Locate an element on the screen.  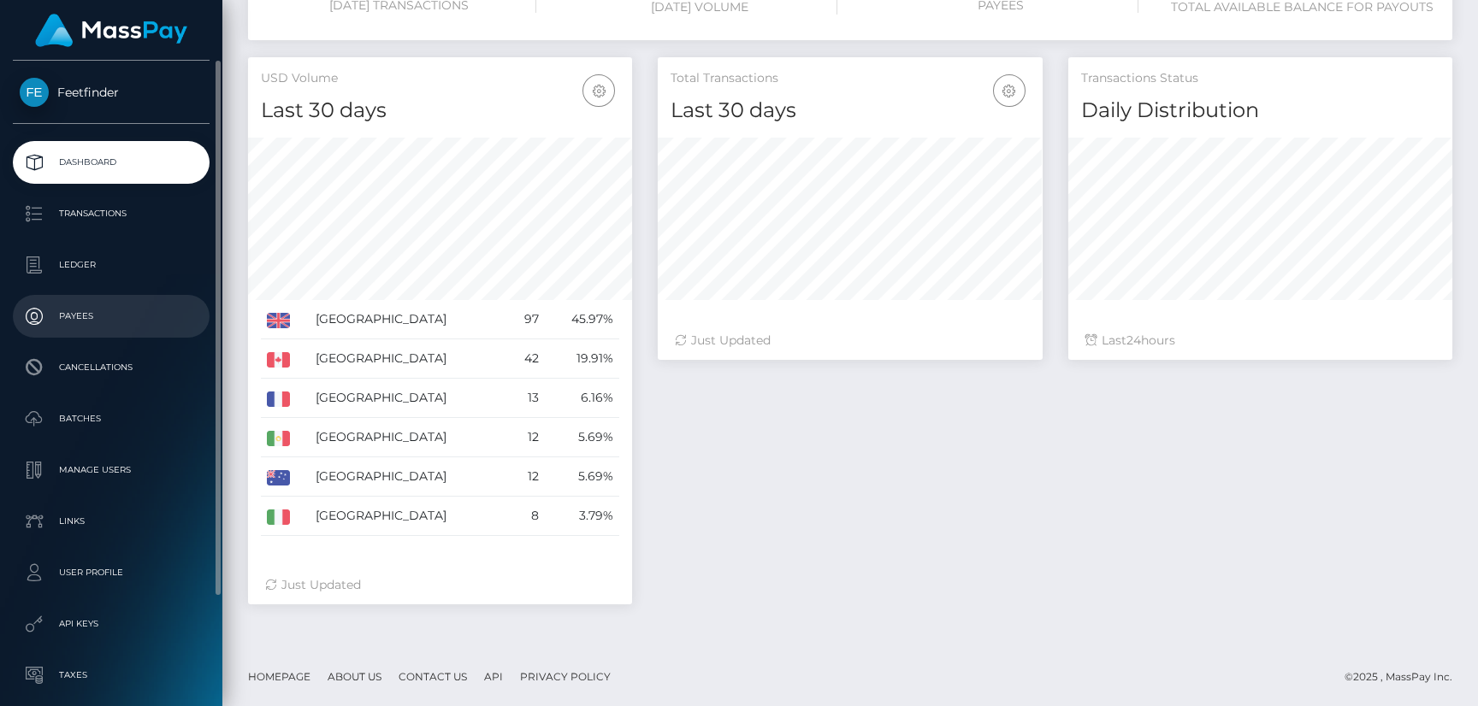
p: Batches is located at coordinates (111, 419).